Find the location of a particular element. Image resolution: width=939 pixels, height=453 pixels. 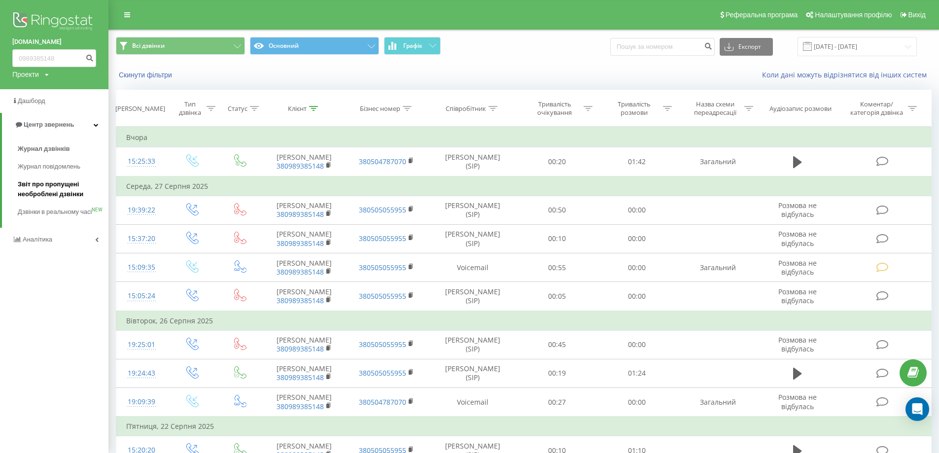

span: Всі дзвінки is located at coordinates (148, 46).